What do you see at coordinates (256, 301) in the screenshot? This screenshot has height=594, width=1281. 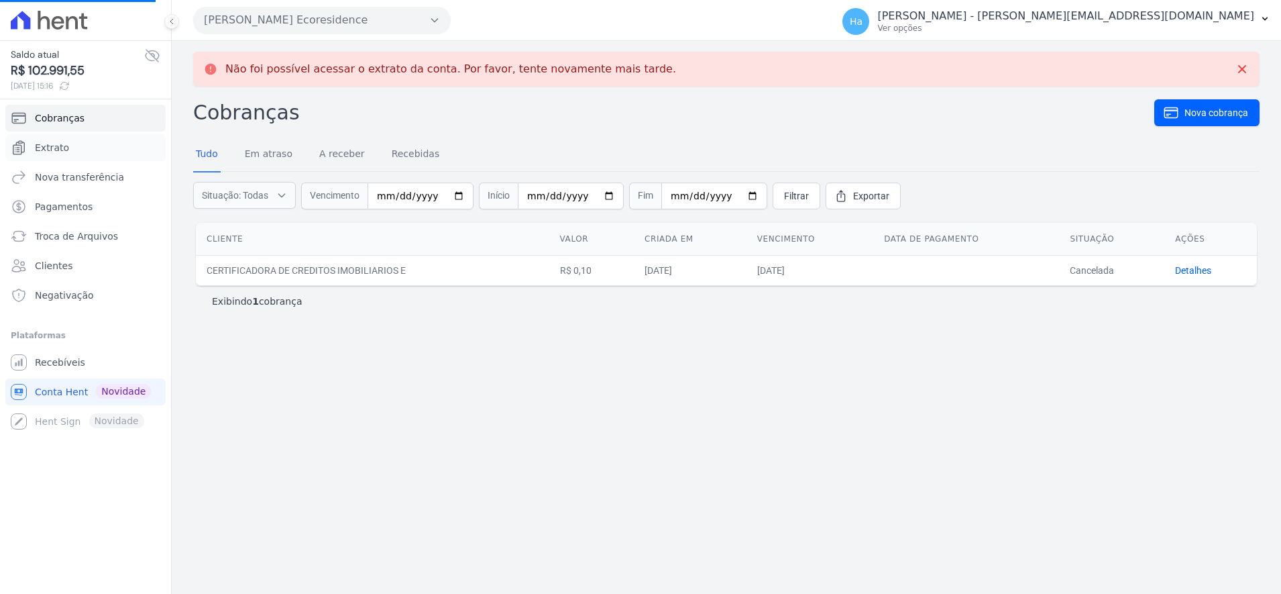 I see `b: 1` at bounding box center [256, 301].